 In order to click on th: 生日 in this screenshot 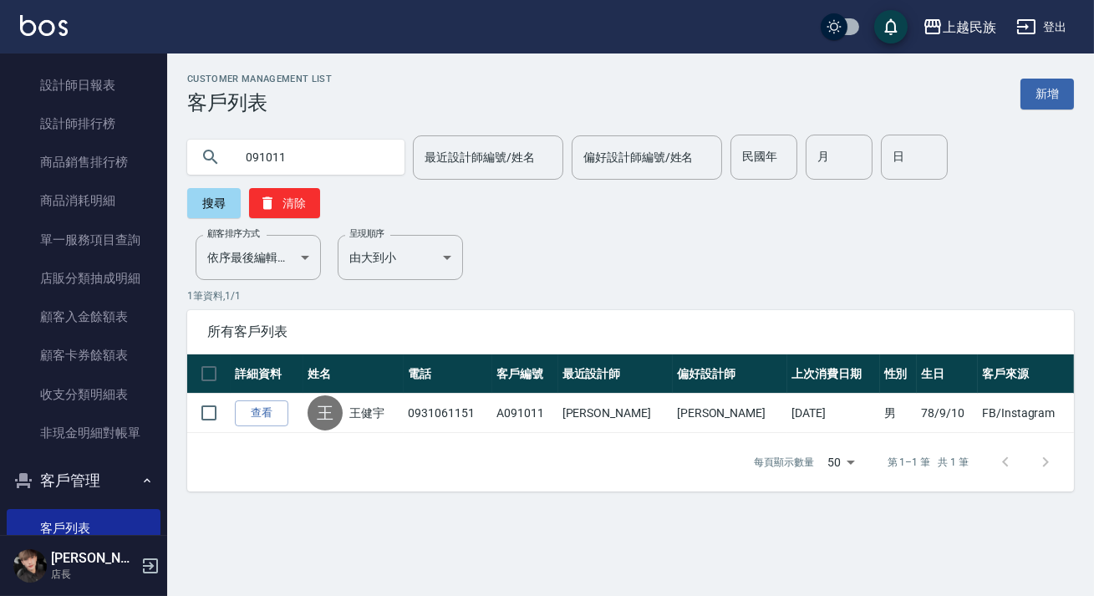, I will do `click(947, 374)`.